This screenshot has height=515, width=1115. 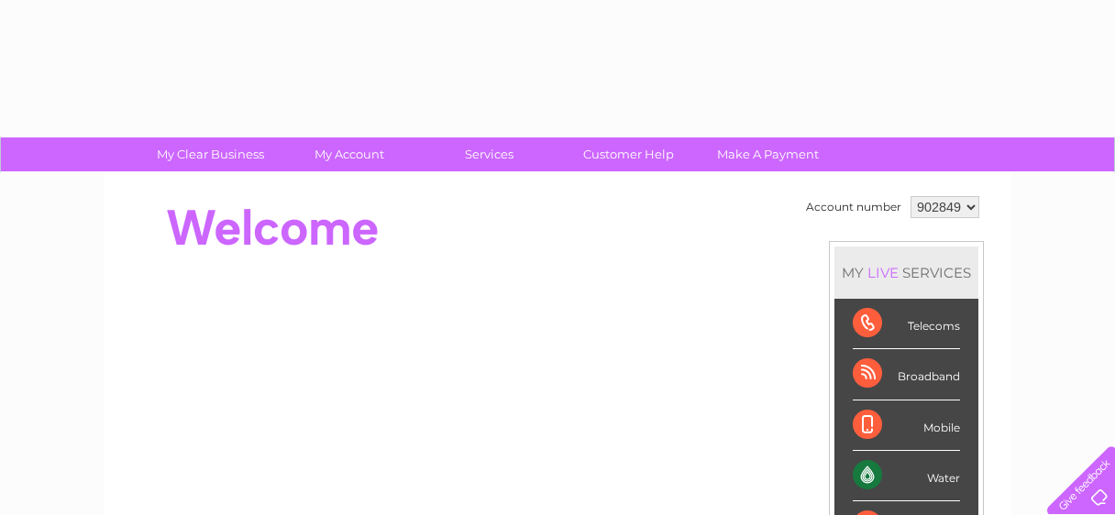 I want to click on a: Services, so click(x=489, y=154).